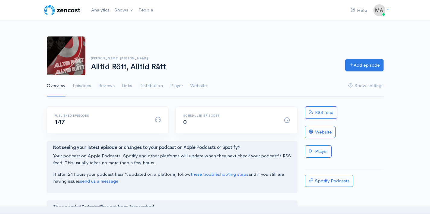 The image size is (430, 214). Describe the element at coordinates (100, 10) in the screenshot. I see `a: Analytics` at that location.